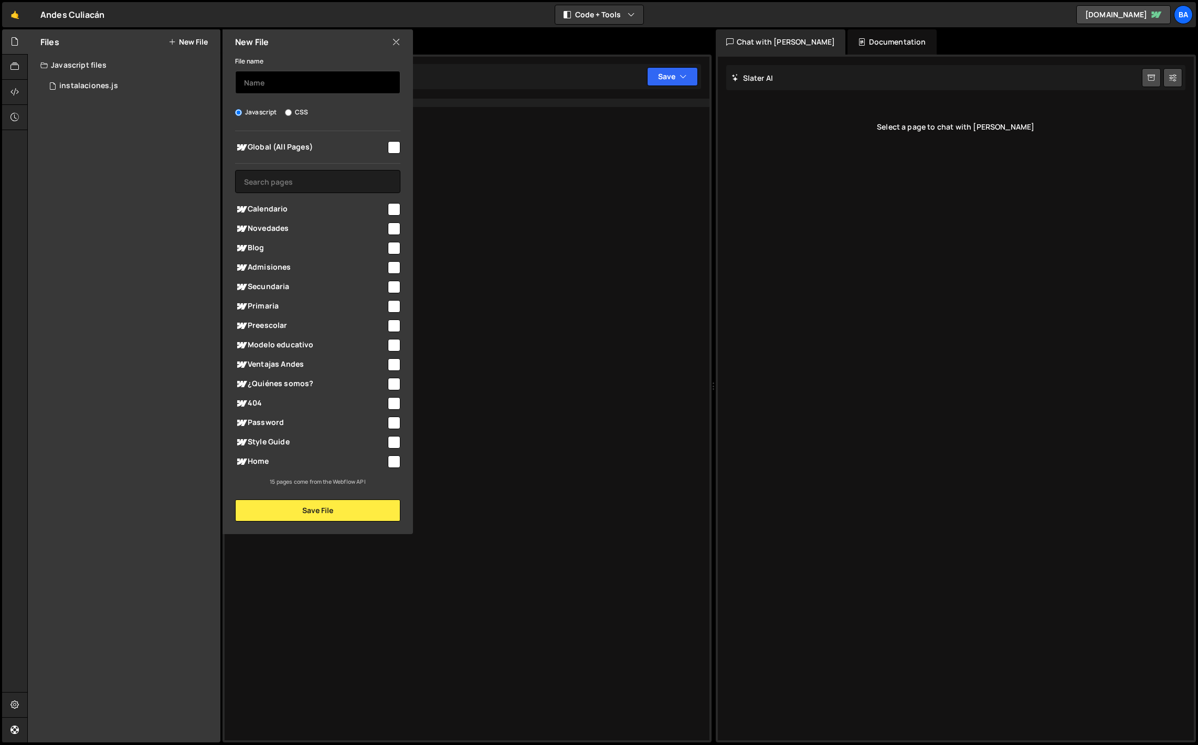  I want to click on span: Home, so click(311, 462).